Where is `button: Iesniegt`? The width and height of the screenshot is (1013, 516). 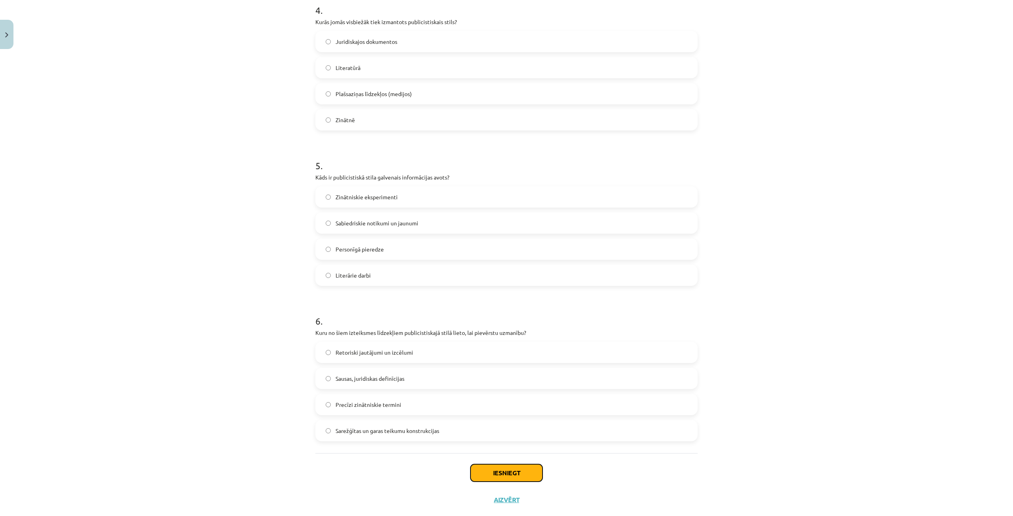
button: Iesniegt is located at coordinates (507, 473).